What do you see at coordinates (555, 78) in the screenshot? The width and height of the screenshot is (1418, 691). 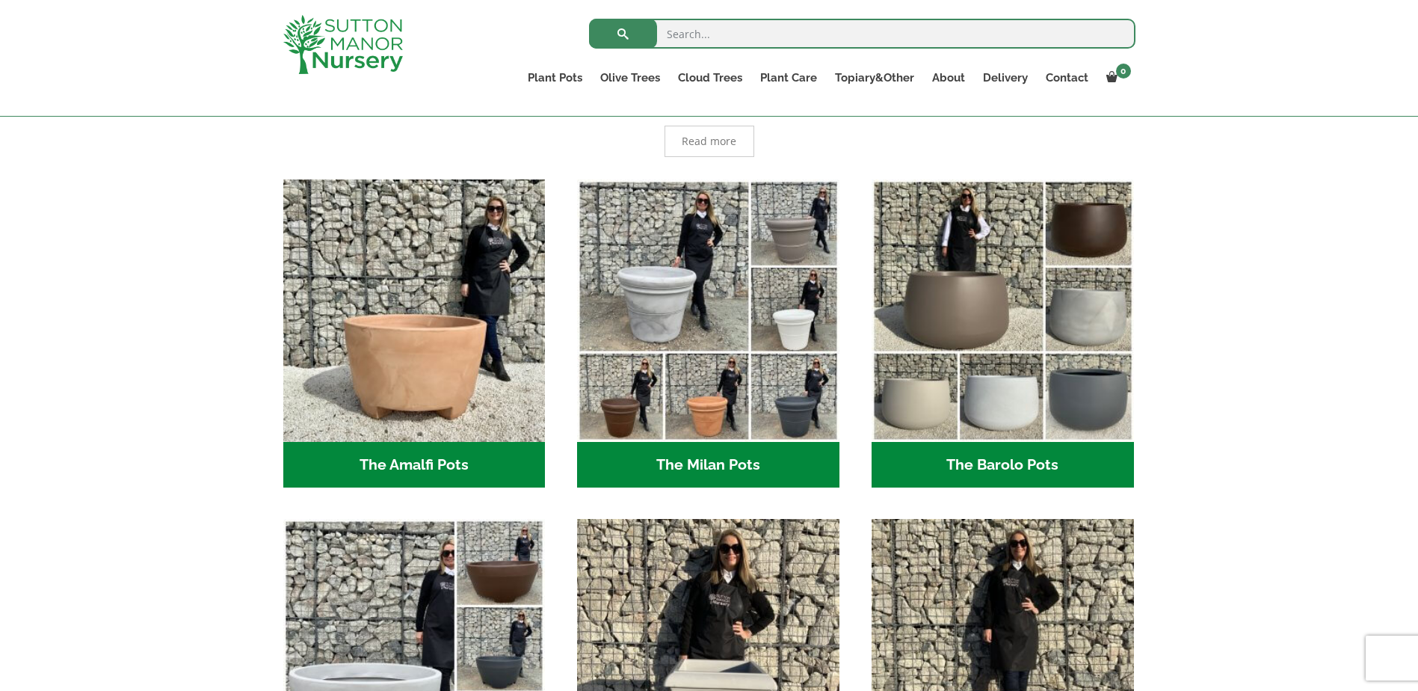 I see `a: Plant Pots` at bounding box center [555, 78].